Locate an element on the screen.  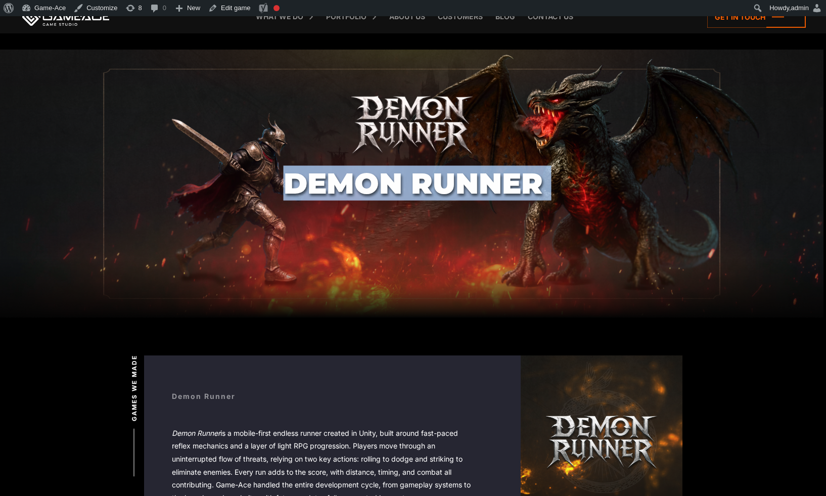
div: Demon Runner is located at coordinates (325, 396).